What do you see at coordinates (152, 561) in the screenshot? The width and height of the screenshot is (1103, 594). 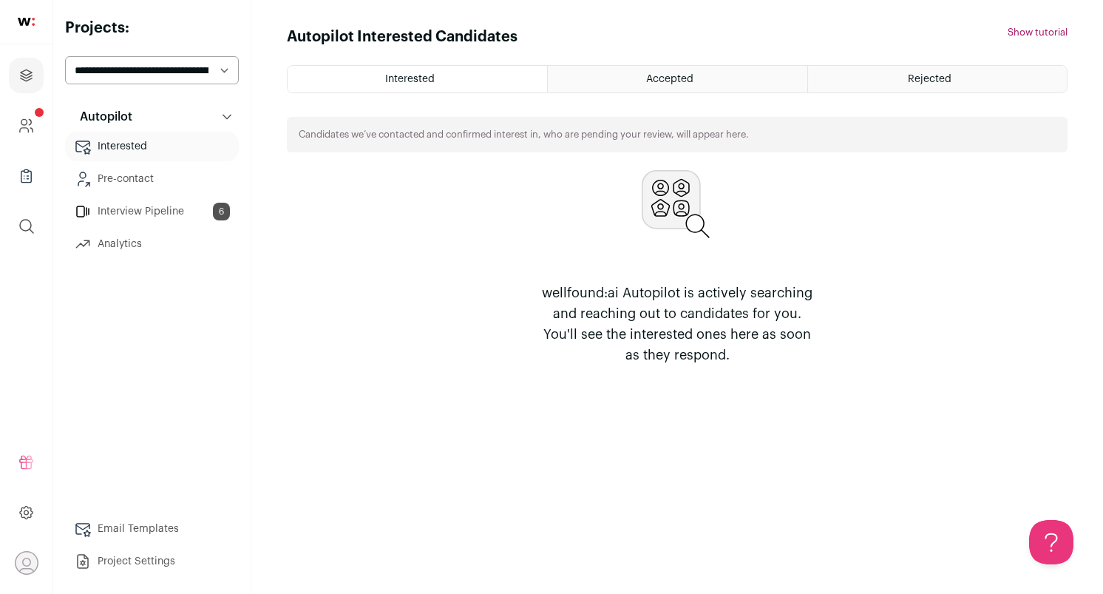 I see `a: Project Settings` at bounding box center [152, 561].